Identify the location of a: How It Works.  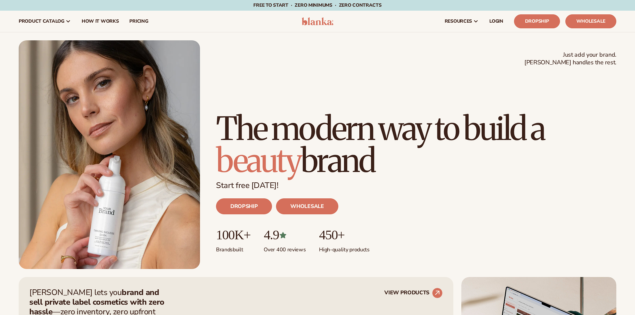
(100, 21).